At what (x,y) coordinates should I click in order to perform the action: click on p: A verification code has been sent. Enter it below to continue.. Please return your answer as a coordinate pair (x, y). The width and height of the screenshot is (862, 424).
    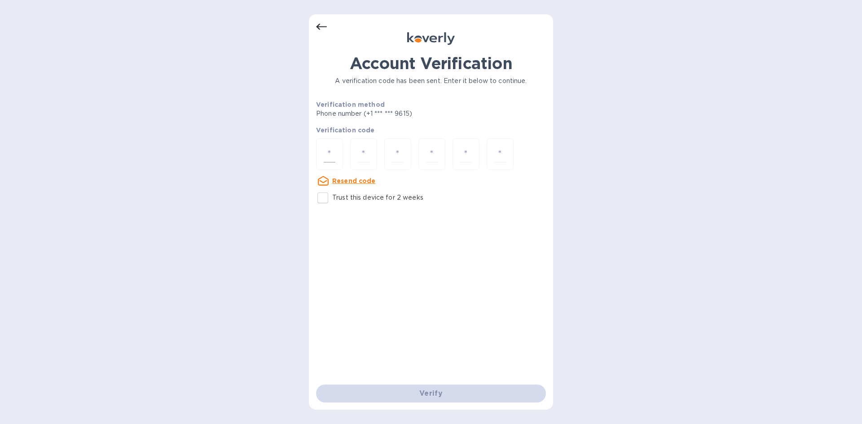
    Looking at the image, I should click on (431, 81).